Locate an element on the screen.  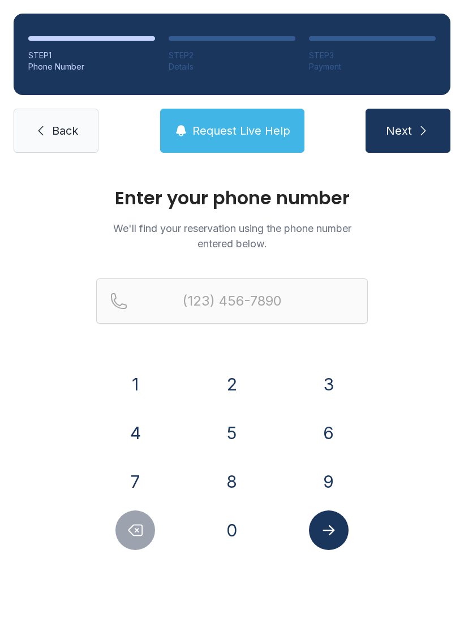
button: 4 is located at coordinates (135, 433).